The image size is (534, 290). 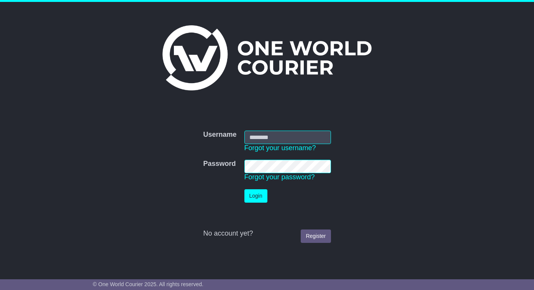 What do you see at coordinates (315, 236) in the screenshot?
I see `a: Register` at bounding box center [315, 236].